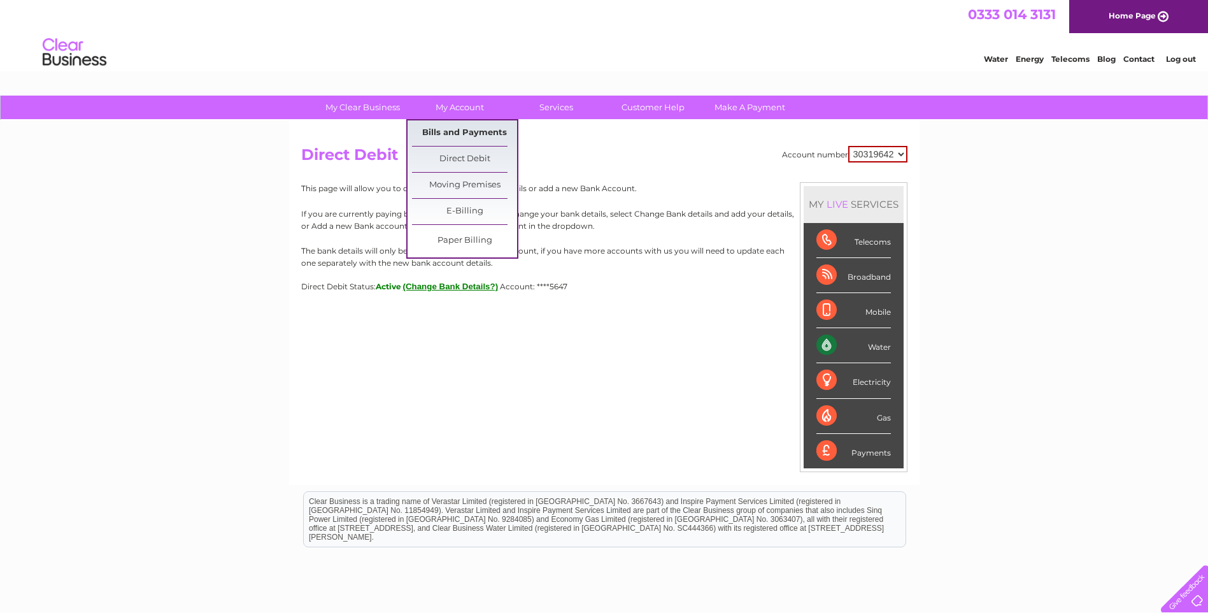  What do you see at coordinates (854, 240) in the screenshot?
I see `div: Telecoms` at bounding box center [854, 240].